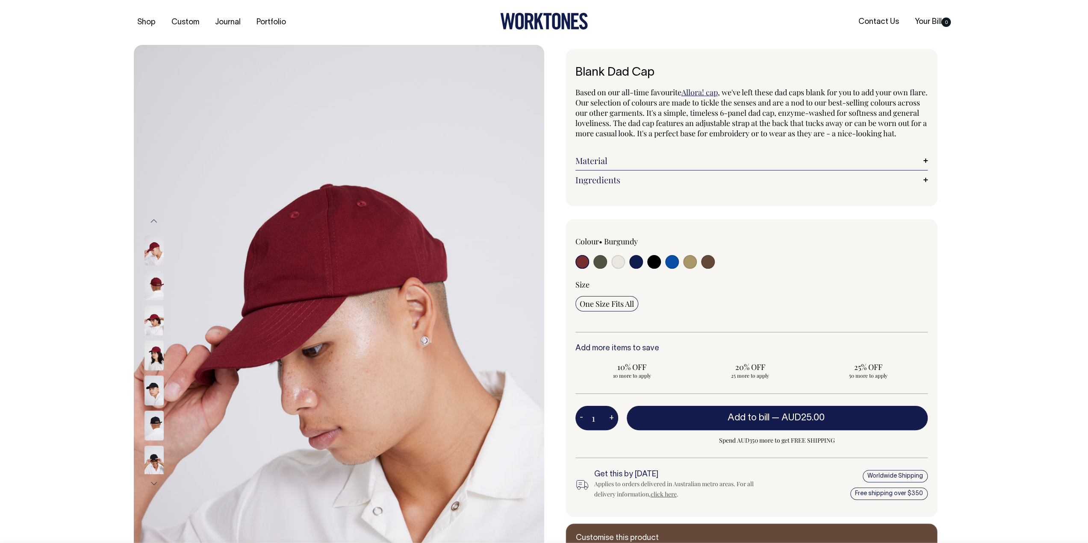 This screenshot has width=1088, height=543. What do you see at coordinates (752, 73) in the screenshot?
I see `h1: Blank Dad Cap` at bounding box center [752, 73].